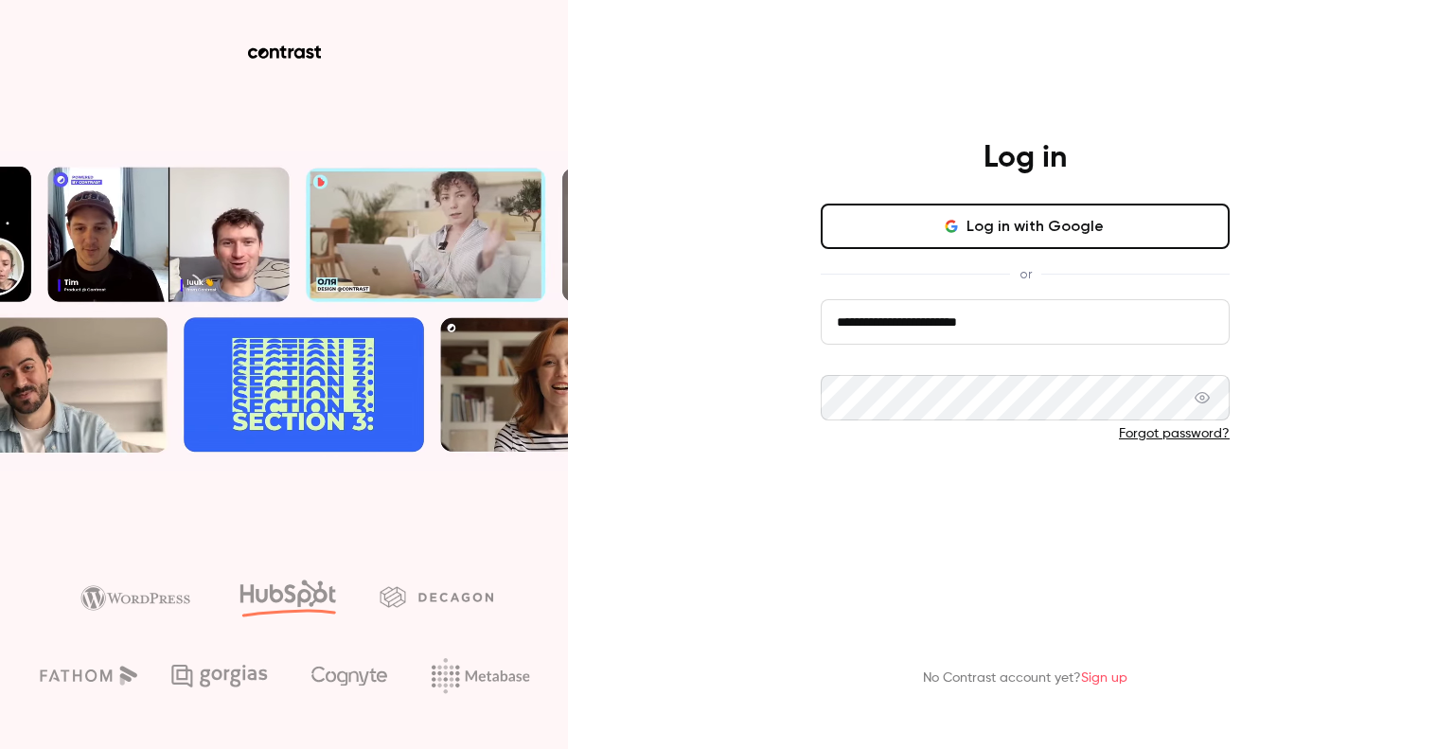 The image size is (1454, 749). Describe the element at coordinates (436, 596) in the screenshot. I see `img: decagon` at that location.